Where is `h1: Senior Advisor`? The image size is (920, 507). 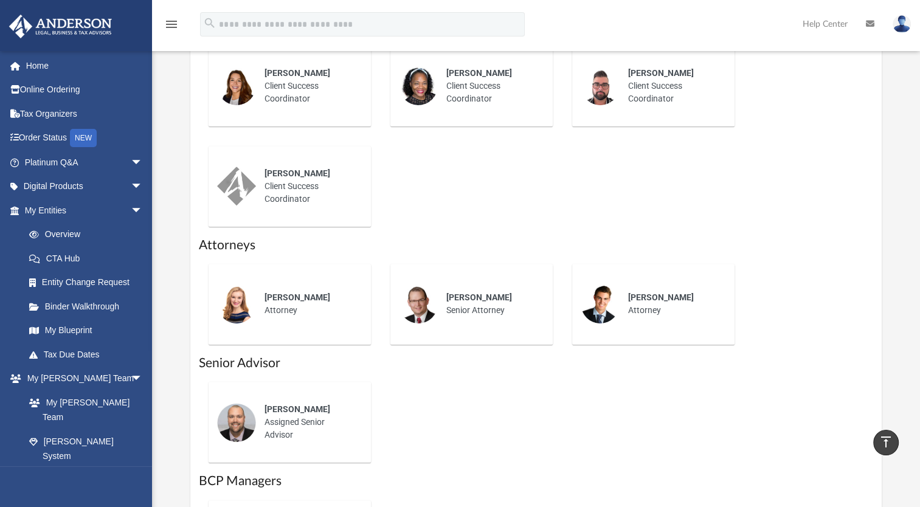 h1: Senior Advisor is located at coordinates (536, 363).